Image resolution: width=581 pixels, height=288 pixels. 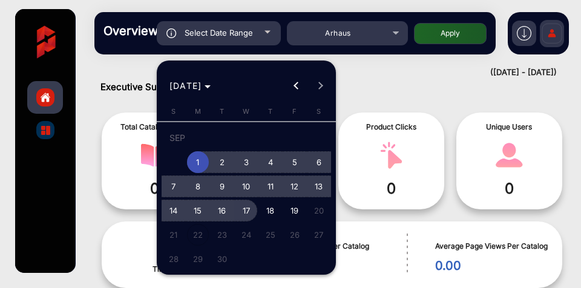 I want to click on button: September 17, 2025, so click(x=246, y=211).